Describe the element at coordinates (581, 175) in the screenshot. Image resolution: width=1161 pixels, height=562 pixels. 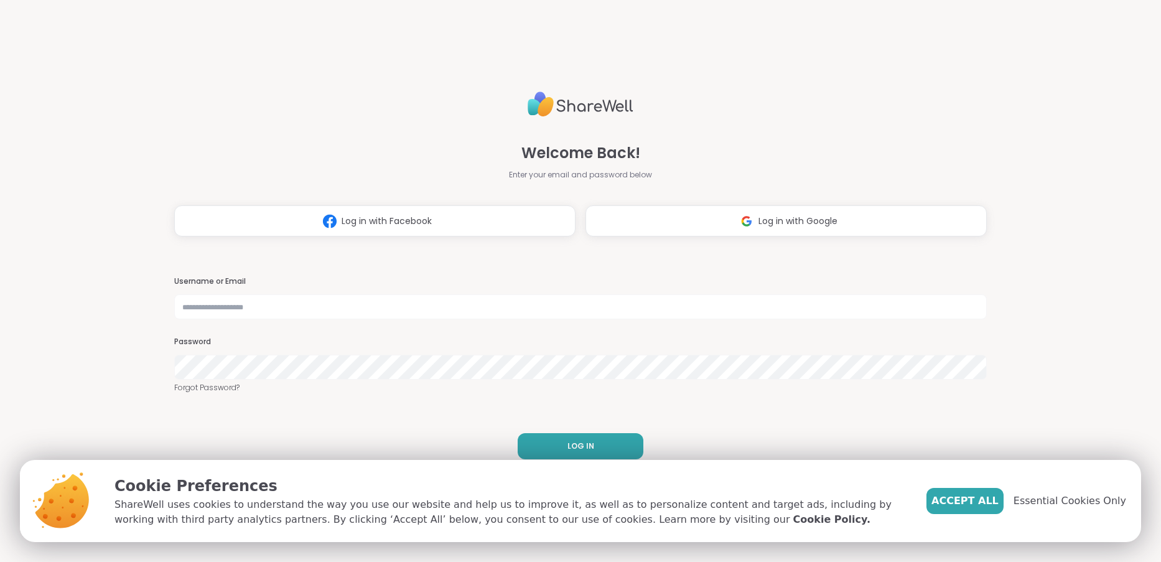
I see `span: Enter your email and password below` at that location.